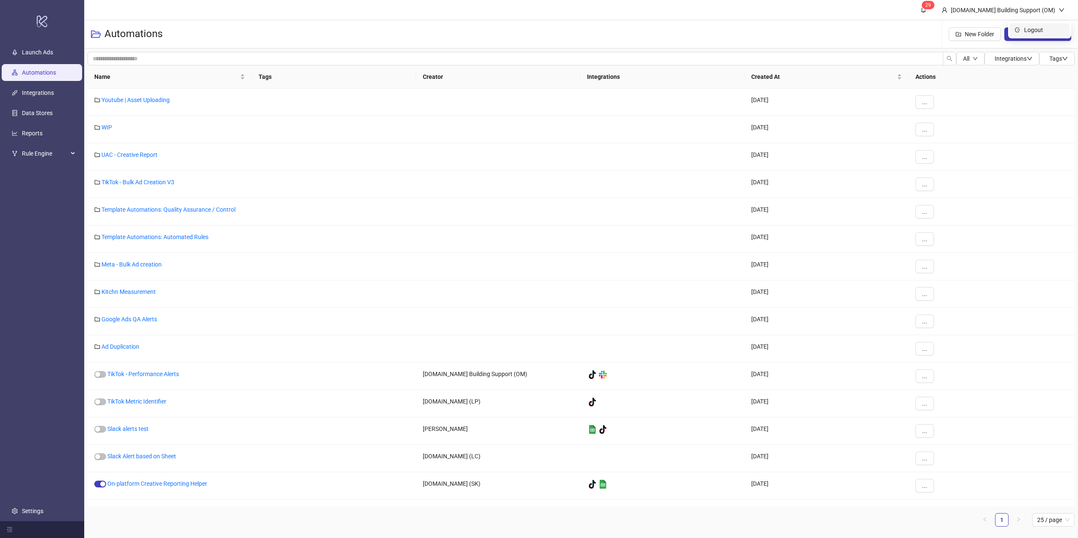 Image resolution: width=1078 pixels, height=538 pixels. Describe the element at coordinates (32, 511) in the screenshot. I see `a: Settings` at that location.